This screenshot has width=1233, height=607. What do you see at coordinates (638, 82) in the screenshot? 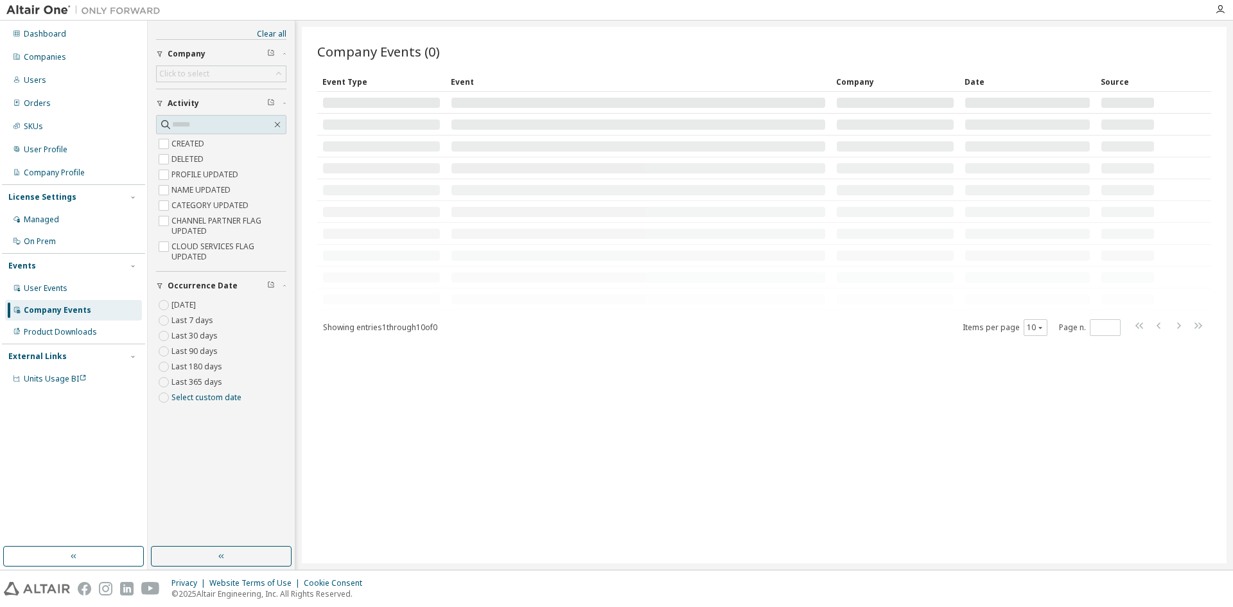
I see `div: Event` at bounding box center [638, 82].